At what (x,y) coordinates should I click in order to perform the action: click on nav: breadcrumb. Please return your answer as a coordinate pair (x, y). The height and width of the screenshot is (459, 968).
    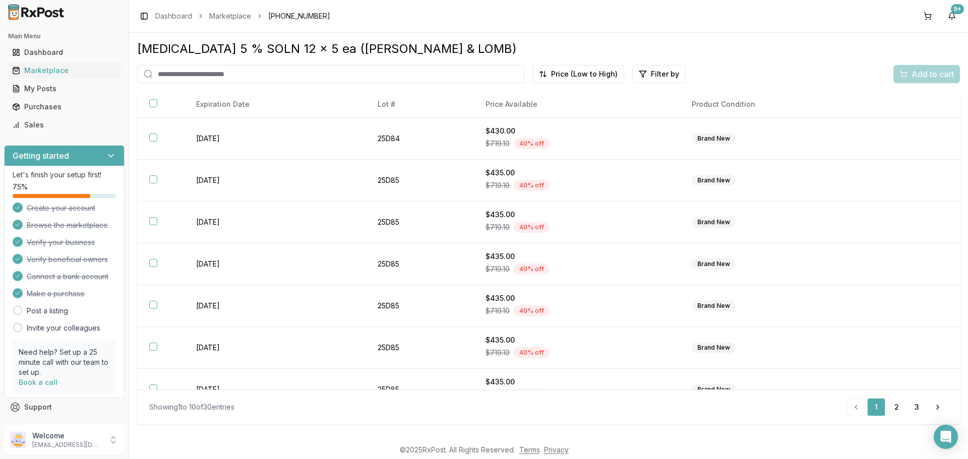
    Looking at the image, I should click on (243, 16).